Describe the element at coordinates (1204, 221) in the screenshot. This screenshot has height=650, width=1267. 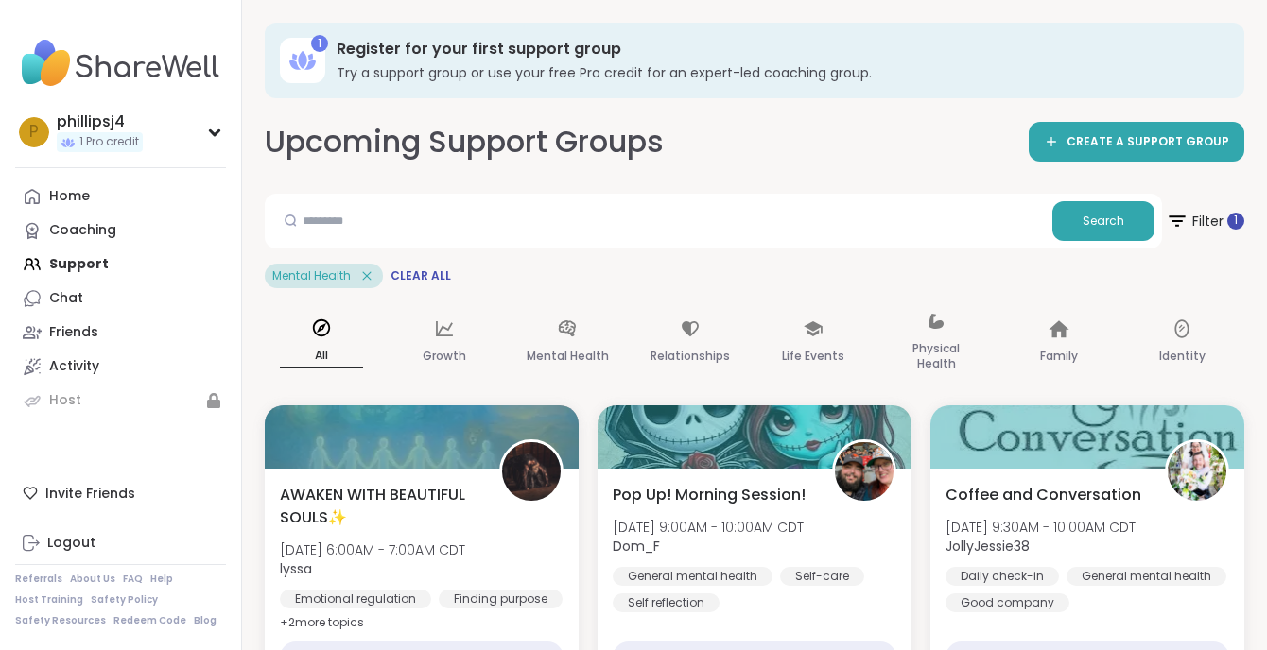
I see `span: Filter` at that location.